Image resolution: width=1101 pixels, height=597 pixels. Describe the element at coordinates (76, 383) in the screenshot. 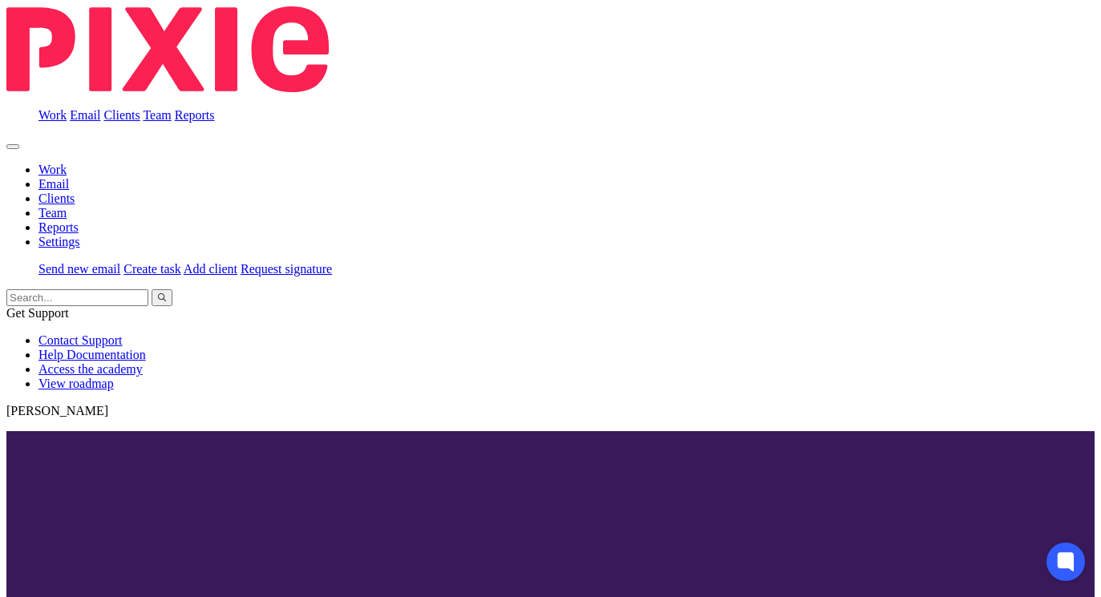

I see `a: View roadmap` at that location.